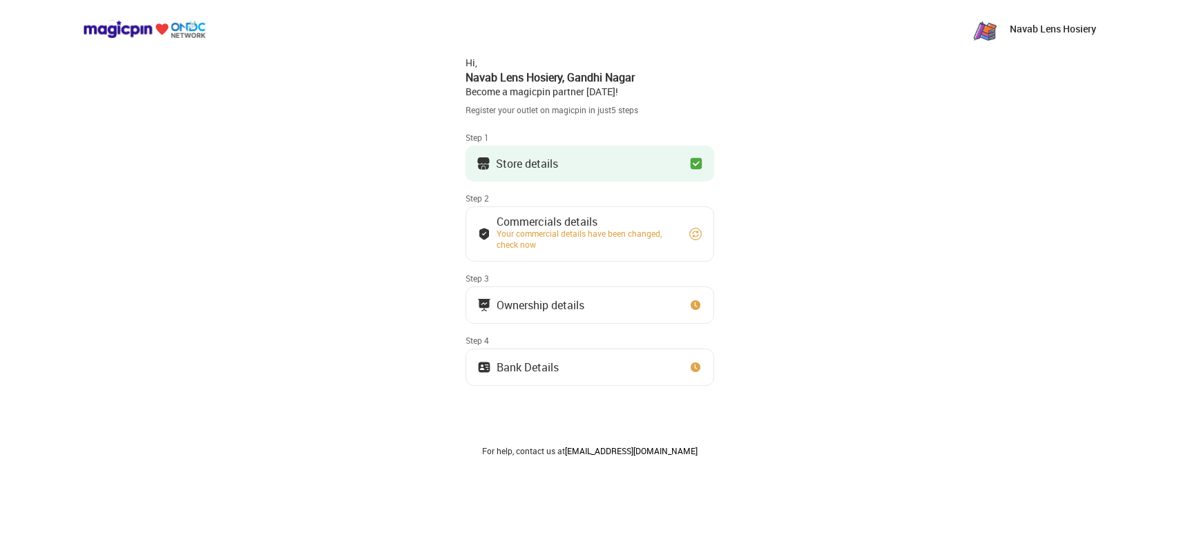 The width and height of the screenshot is (1179, 546). I want to click on div: Step 2, so click(590, 198).